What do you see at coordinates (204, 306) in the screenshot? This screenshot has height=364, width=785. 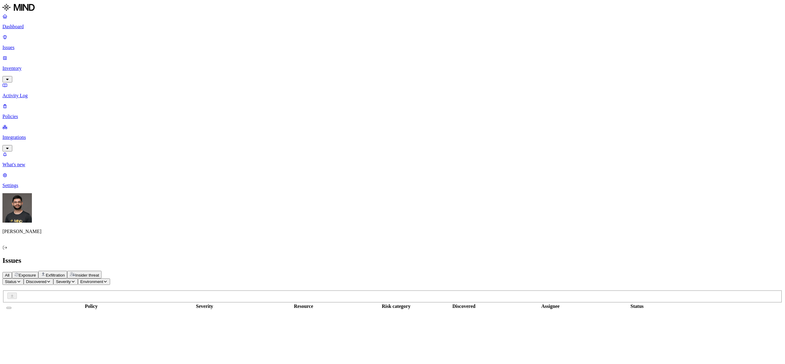 I see `div: Severity` at bounding box center [204, 306].